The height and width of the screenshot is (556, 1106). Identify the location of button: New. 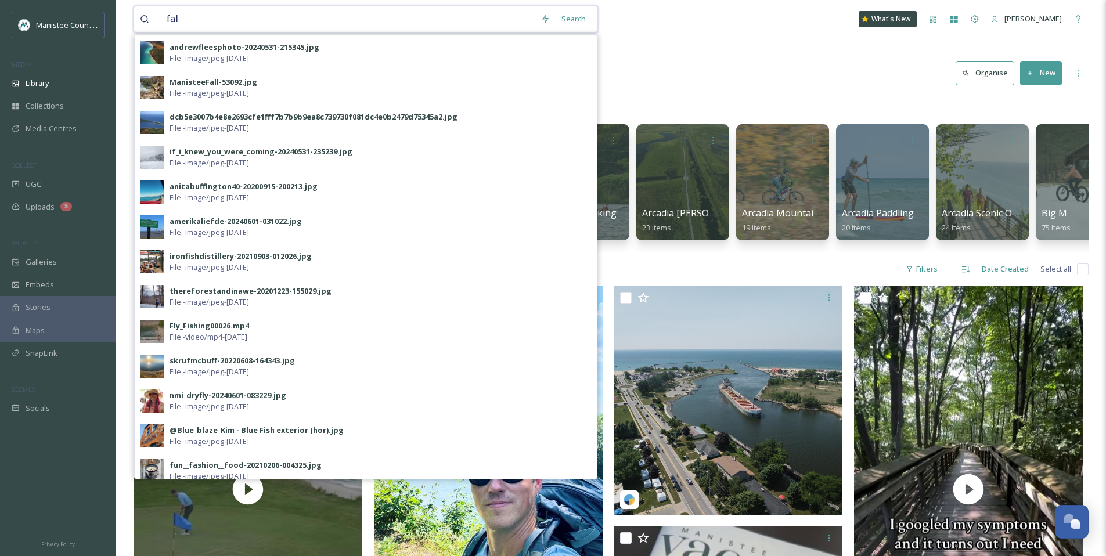
(1041, 73).